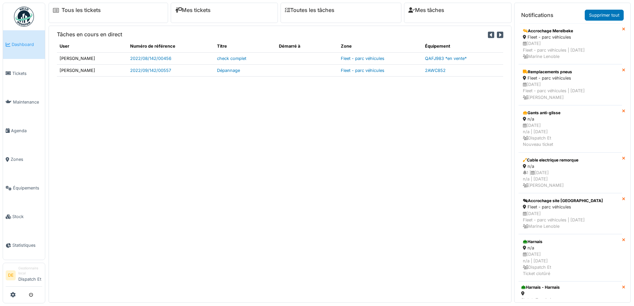 The image size is (634, 306). Describe the element at coordinates (24, 217) in the screenshot. I see `a: Stock` at that location.